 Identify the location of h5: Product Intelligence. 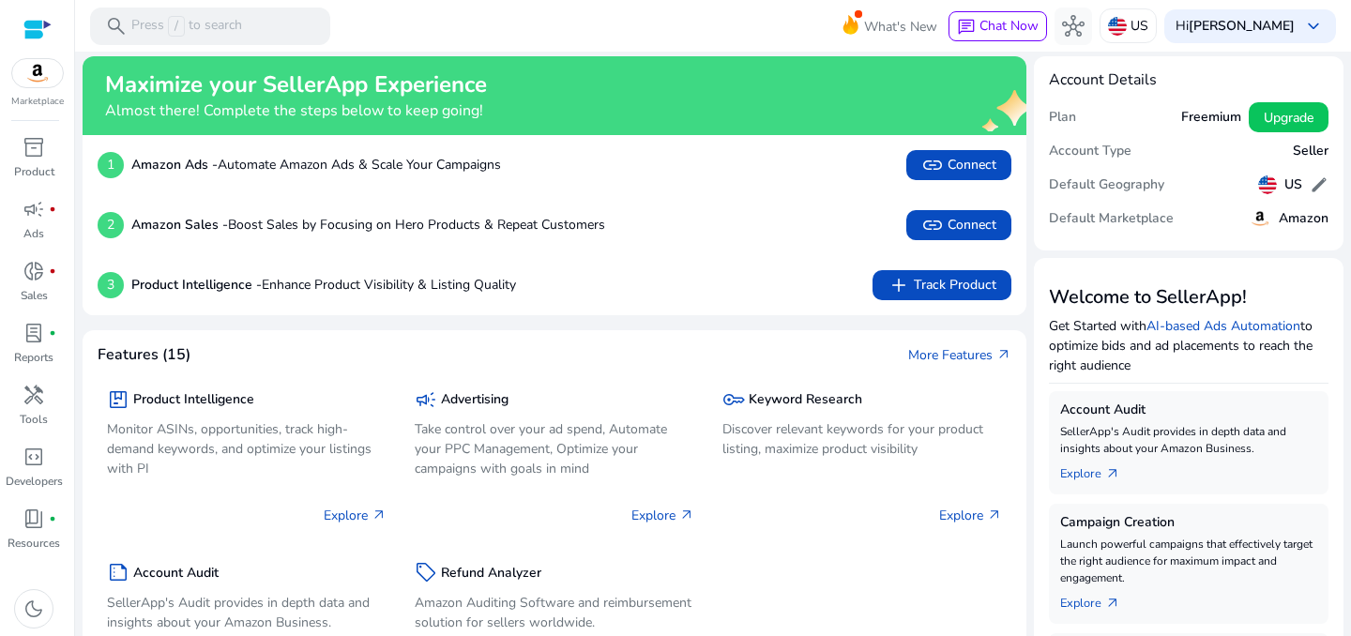
(193, 400).